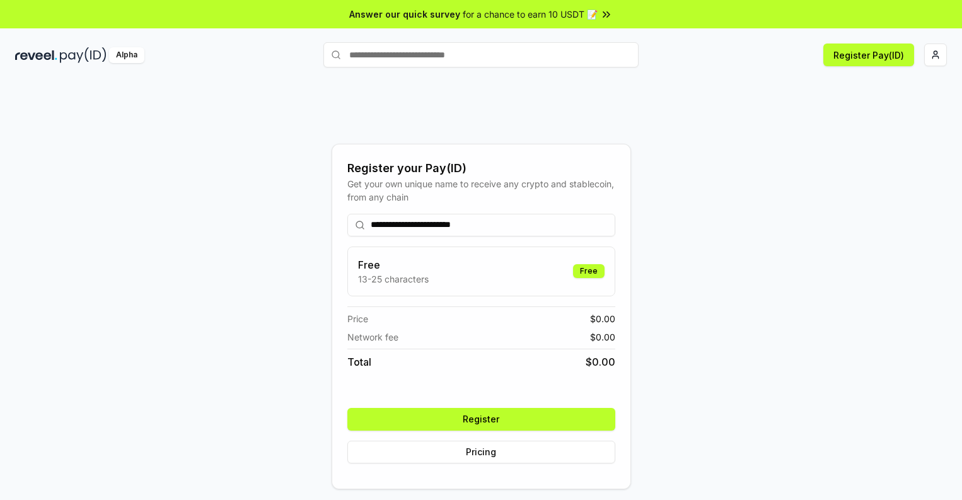 Image resolution: width=962 pixels, height=500 pixels. Describe the element at coordinates (405, 14) in the screenshot. I see `span: Answer our quick survey` at that location.